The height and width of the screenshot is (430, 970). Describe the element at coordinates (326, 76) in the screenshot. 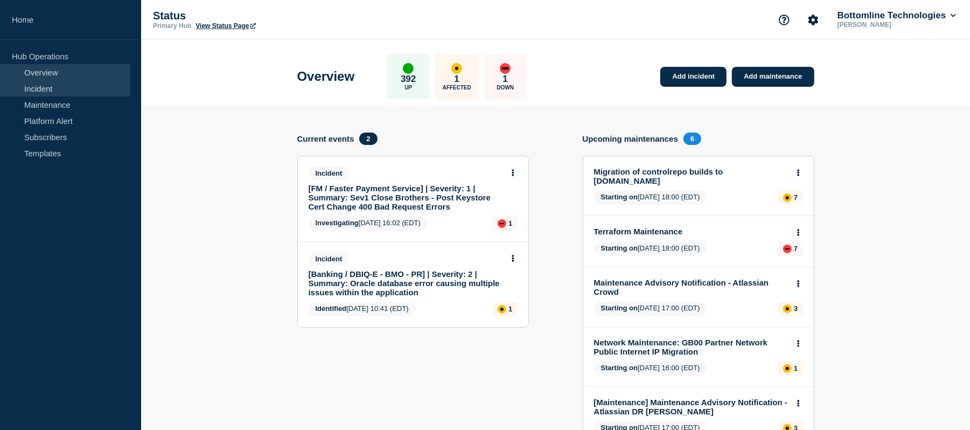

I see `h1: Overview` at that location.